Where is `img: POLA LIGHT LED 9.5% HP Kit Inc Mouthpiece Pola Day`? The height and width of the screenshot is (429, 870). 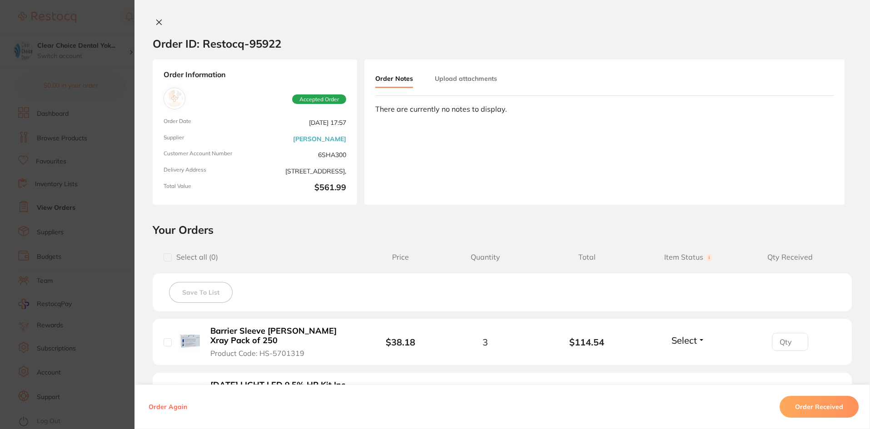
img: POLA LIGHT LED 9.5% HP Kit Inc Mouthpiece Pola Day is located at coordinates (189, 395).